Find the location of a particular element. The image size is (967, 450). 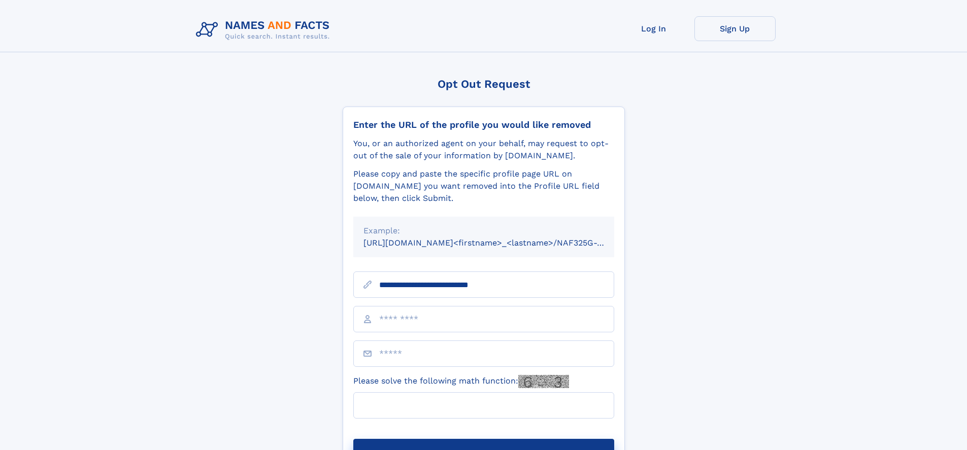

label: Please solve the following math function: is located at coordinates (461, 382).